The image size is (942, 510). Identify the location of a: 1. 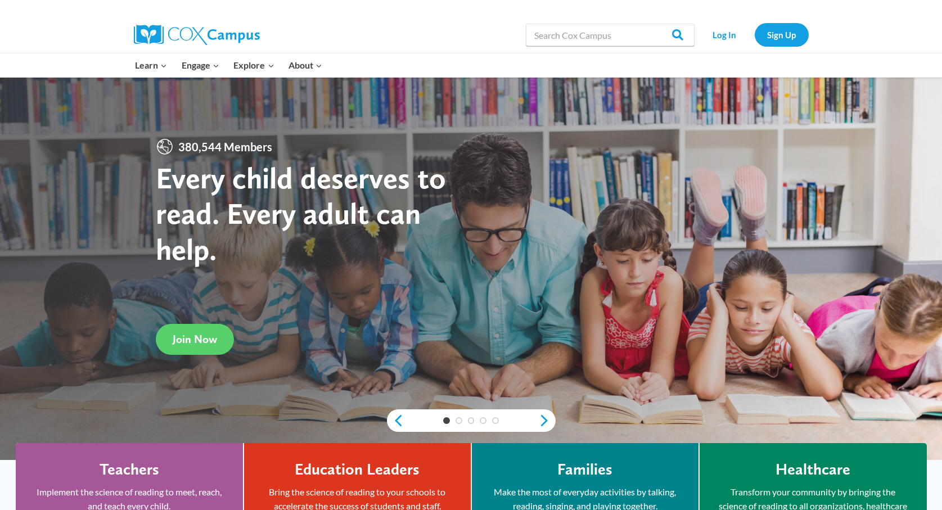
(447, 421).